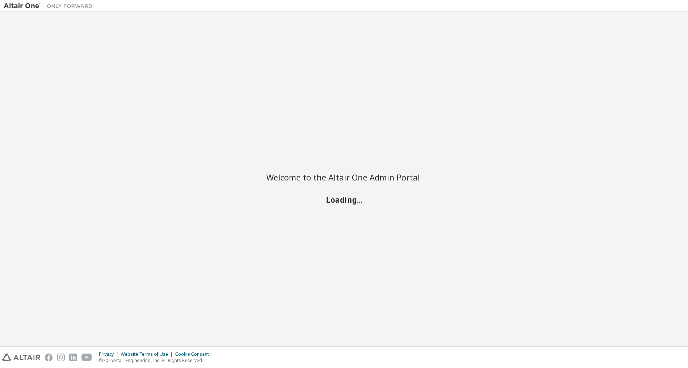  I want to click on img: linkedin.svg, so click(73, 357).